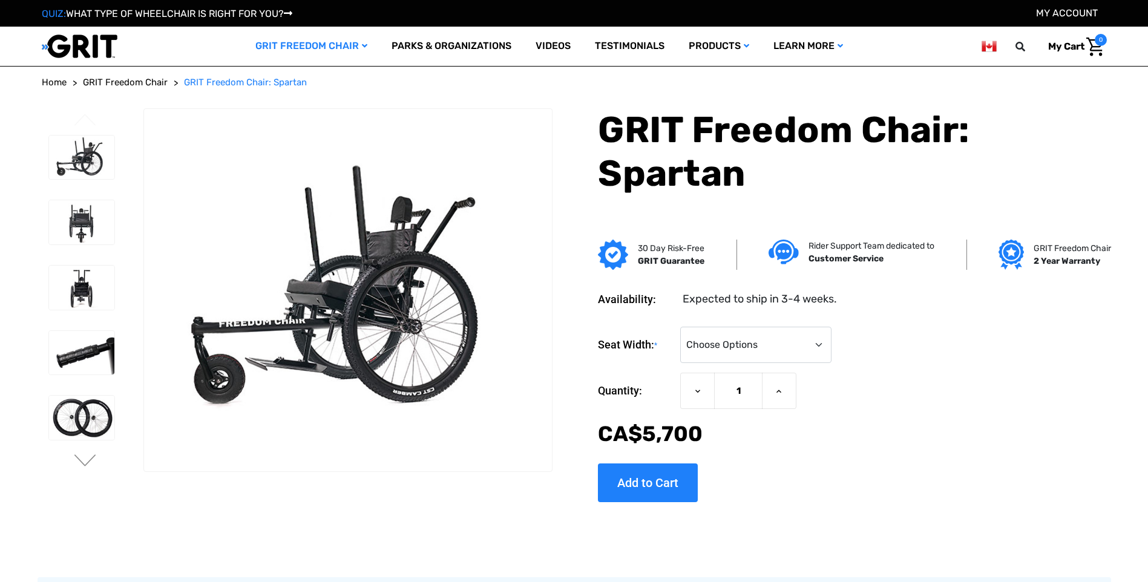 The height and width of the screenshot is (582, 1148). Describe the element at coordinates (671, 248) in the screenshot. I see `p: 30 Day Risk-Free` at that location.